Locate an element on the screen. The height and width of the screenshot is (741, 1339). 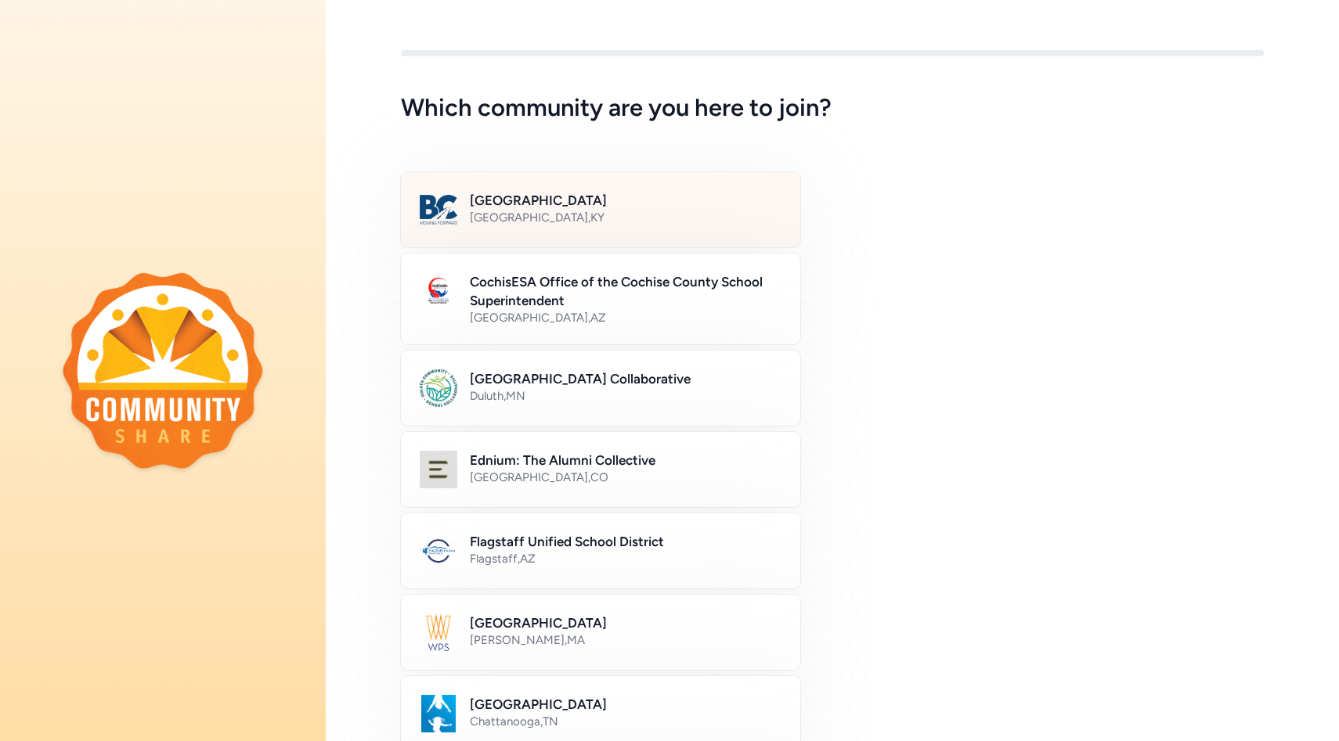
div: Chattanooga , TN is located at coordinates (625, 722).